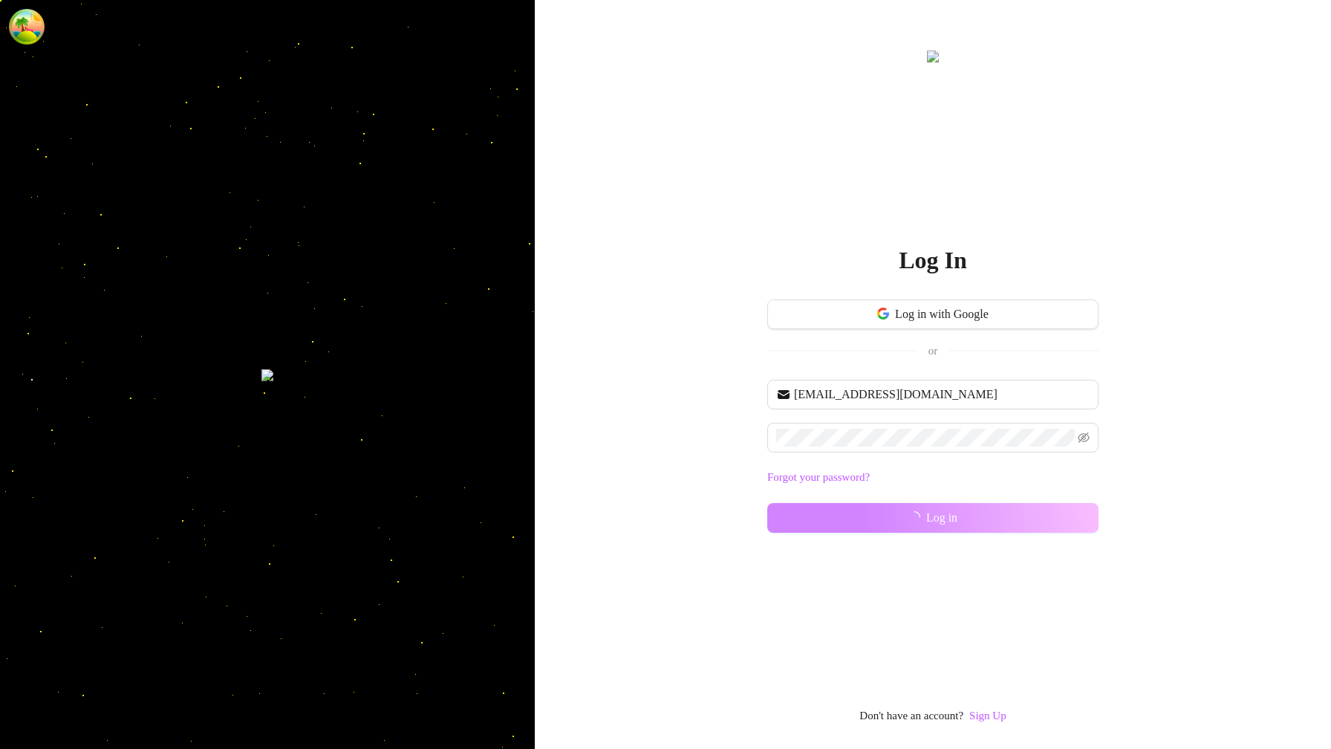 The height and width of the screenshot is (749, 1331). Describe the element at coordinates (933, 314) in the screenshot. I see `button: Log in with Google` at that location.